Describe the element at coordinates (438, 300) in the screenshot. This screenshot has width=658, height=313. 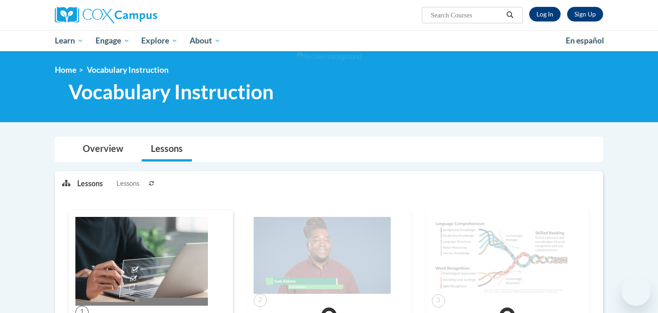
I see `span: 3` at that location.